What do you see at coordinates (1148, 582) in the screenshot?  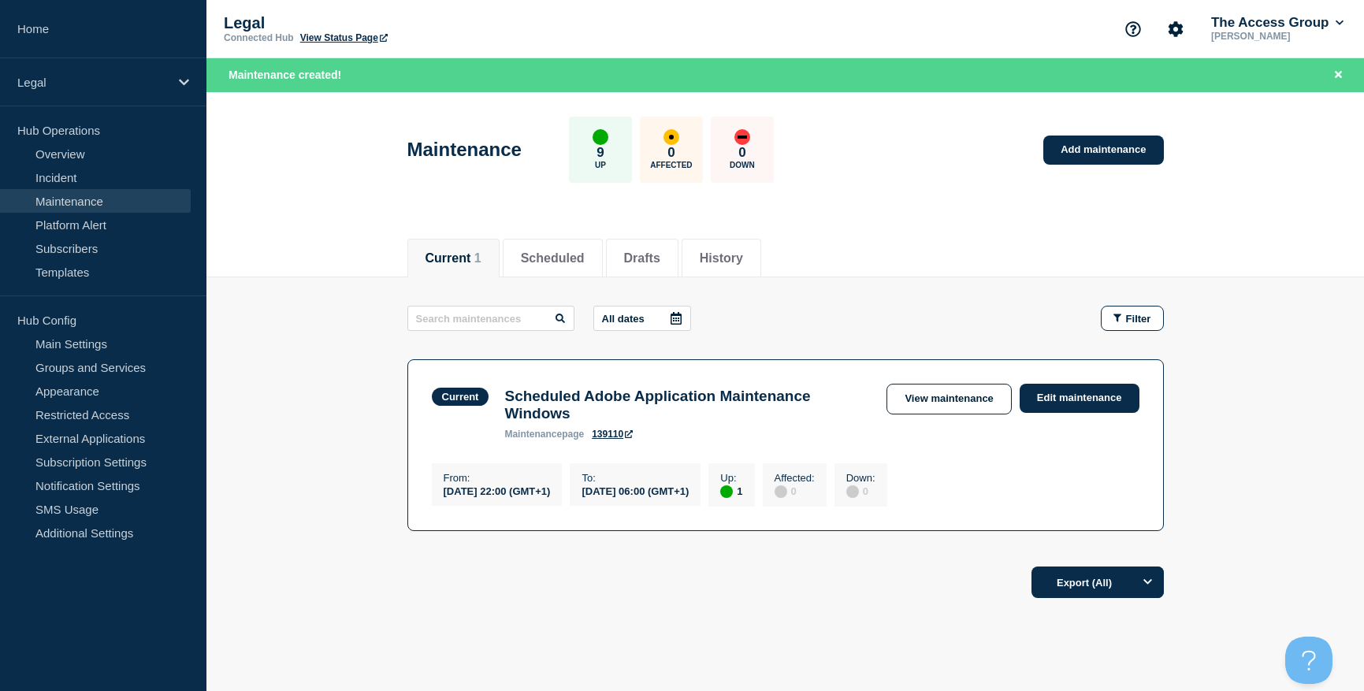 I see `button: Options` at bounding box center [1148, 582].